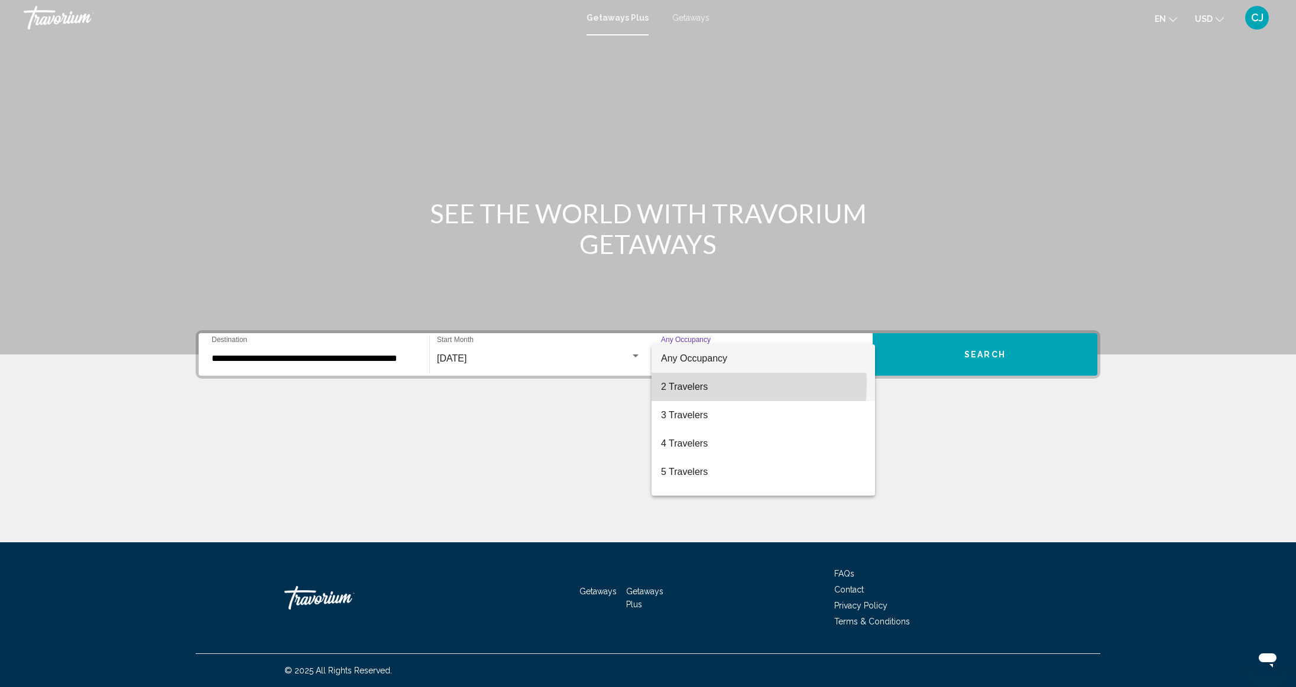 This screenshot has height=687, width=1296. I want to click on span: 3 Travelers, so click(763, 416).